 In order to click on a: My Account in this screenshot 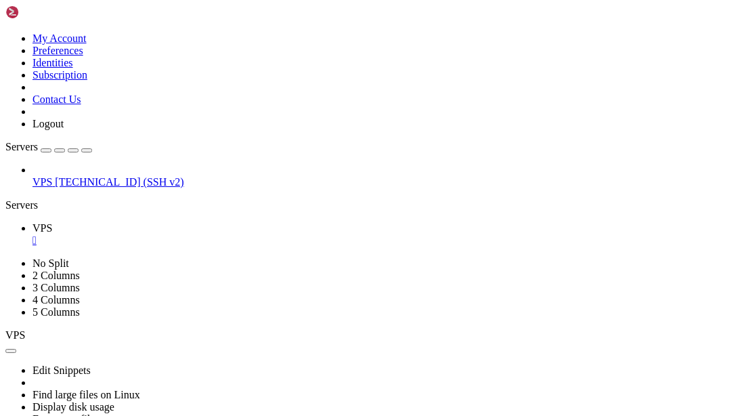, I will do `click(60, 38)`.